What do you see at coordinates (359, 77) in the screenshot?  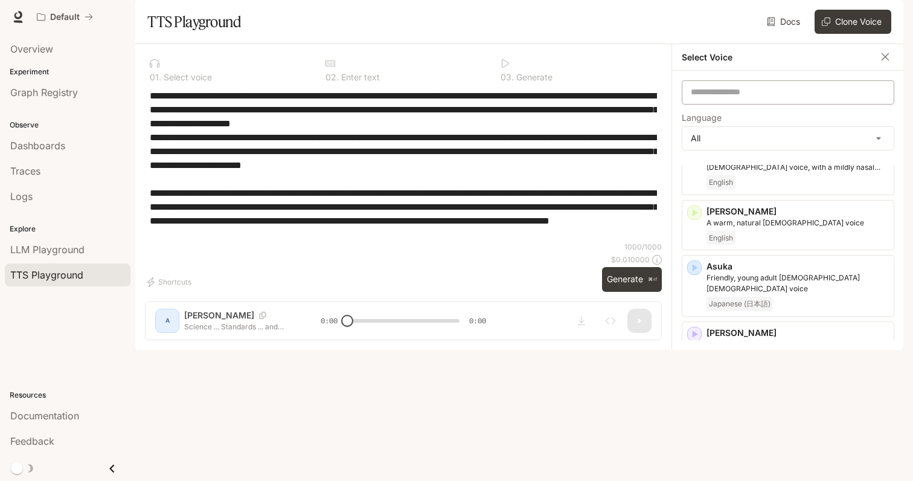 I see `p: Enter text` at bounding box center [359, 77].